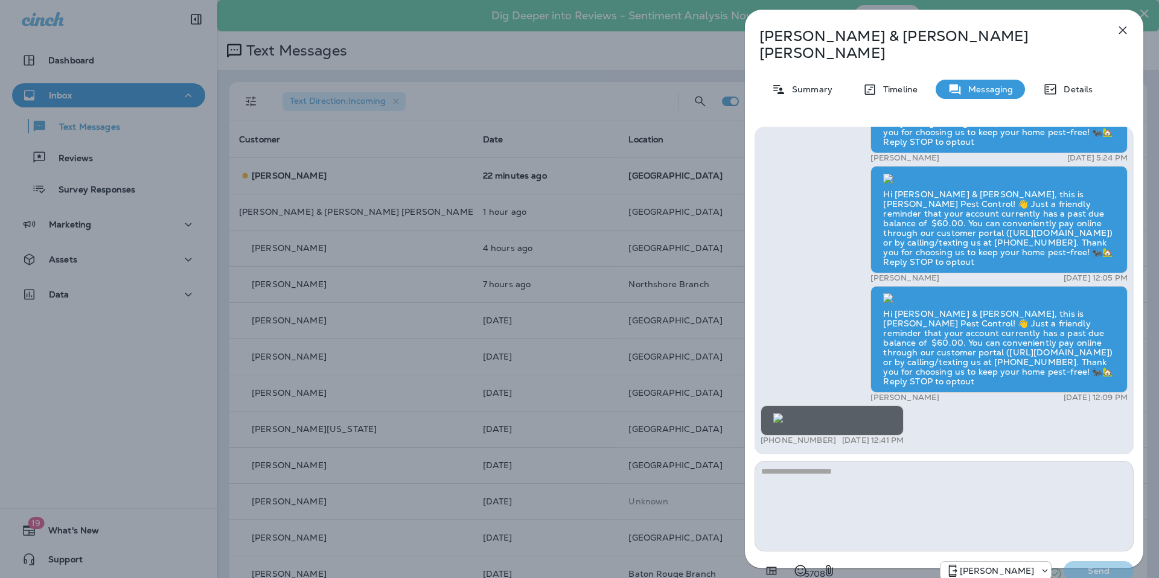  Describe the element at coordinates (1075, 89) in the screenshot. I see `p: Details` at that location.